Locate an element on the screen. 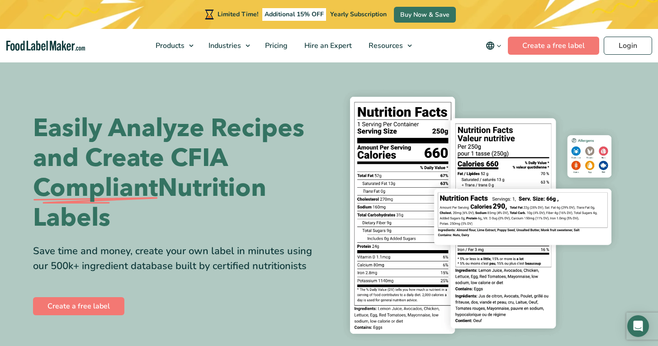  div: Open Intercom Messenger is located at coordinates (638, 326).